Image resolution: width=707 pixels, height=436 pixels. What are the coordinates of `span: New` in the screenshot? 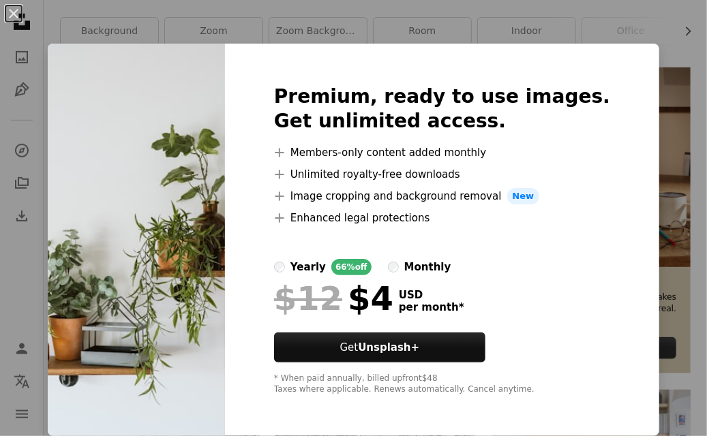 It's located at (523, 196).